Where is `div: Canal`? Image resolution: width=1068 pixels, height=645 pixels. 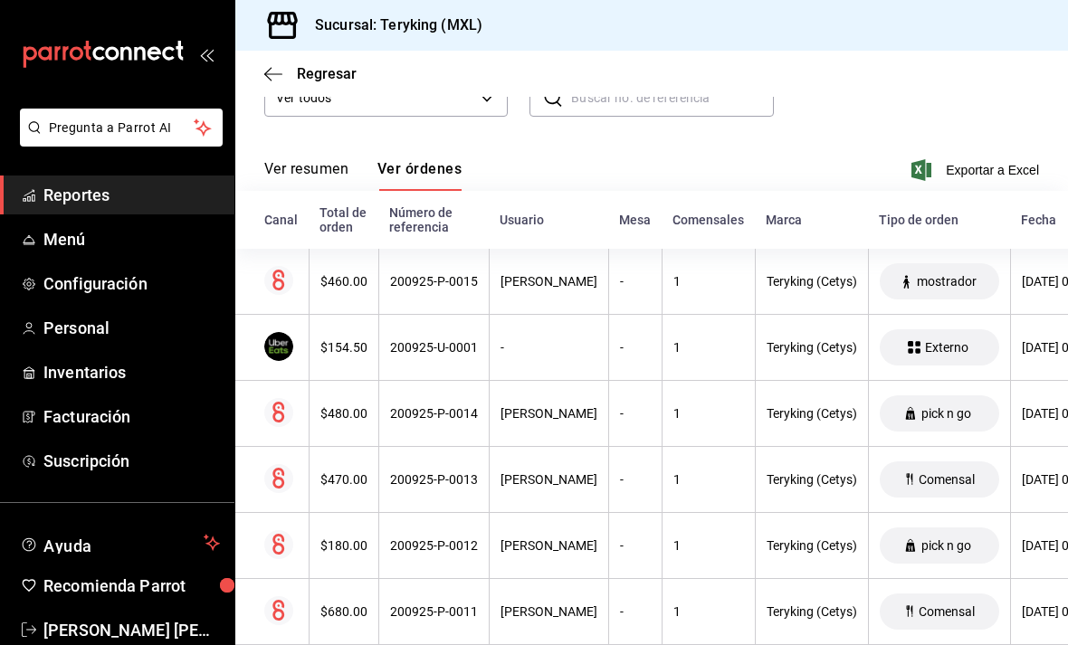
div: Canal is located at coordinates (281, 220).